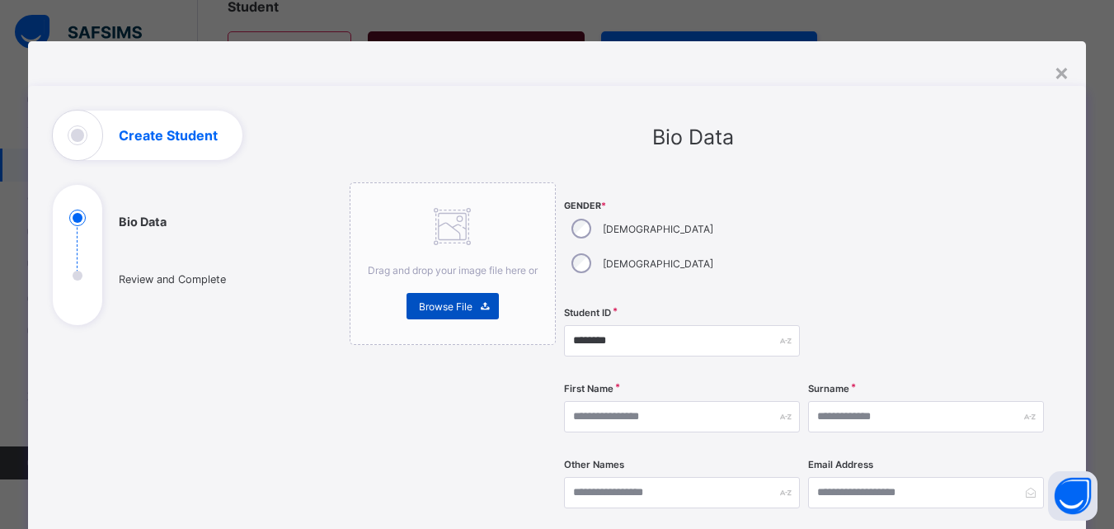 Image resolution: width=1114 pixels, height=529 pixels. Describe the element at coordinates (168, 135) in the screenshot. I see `h1: Create Student` at that location.